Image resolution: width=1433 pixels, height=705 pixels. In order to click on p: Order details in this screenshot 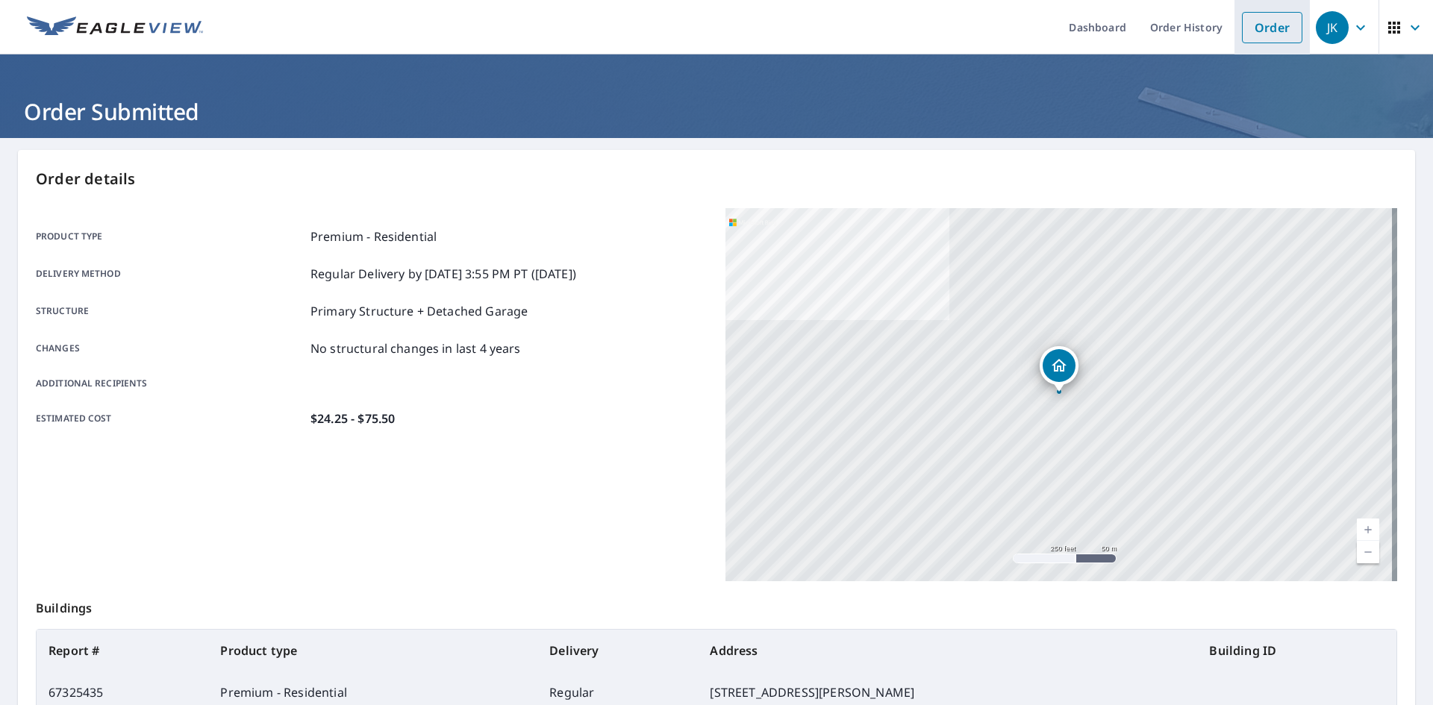, I will do `click(717, 179)`.